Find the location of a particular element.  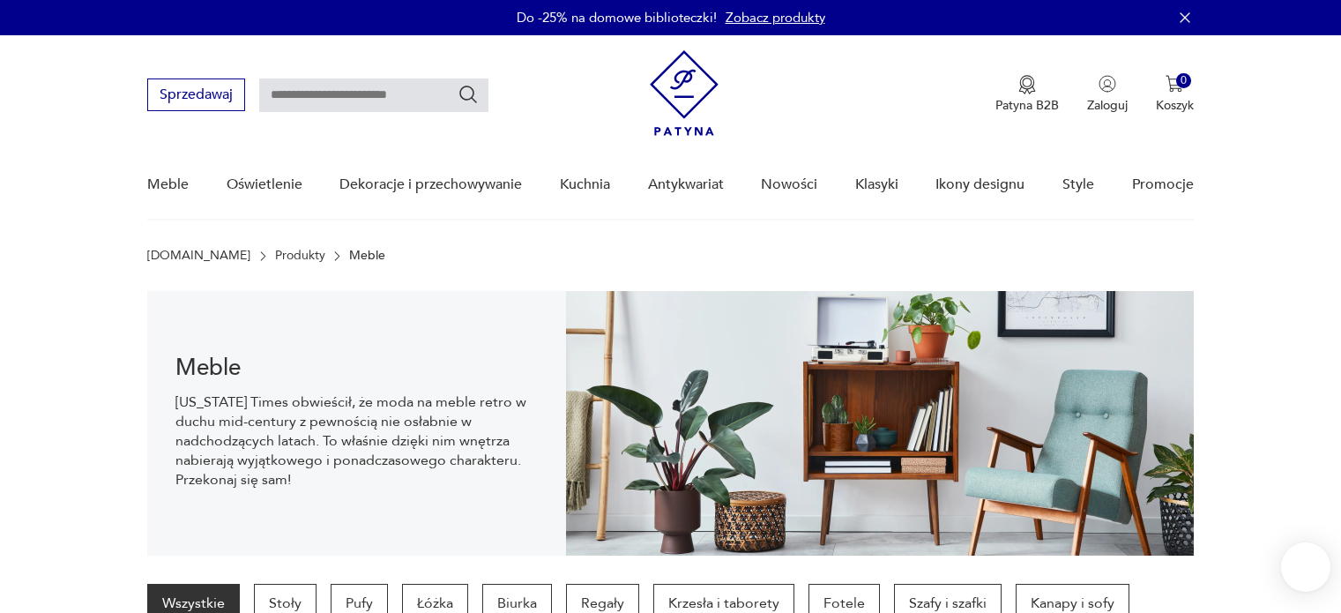

a: Zobacz produkty is located at coordinates (775, 18).